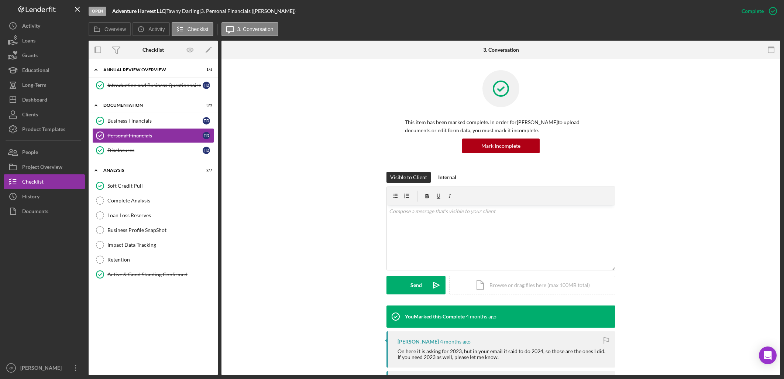 Image resolution: width=784 pixels, height=379 pixels. I want to click on button: 3. Conversation, so click(250, 29).